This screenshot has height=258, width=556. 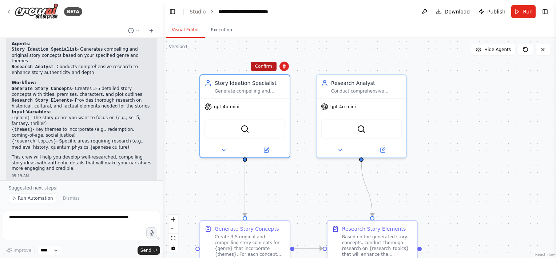 What do you see at coordinates (82, 188) in the screenshot?
I see `p: Suggested next steps:` at bounding box center [82, 188].